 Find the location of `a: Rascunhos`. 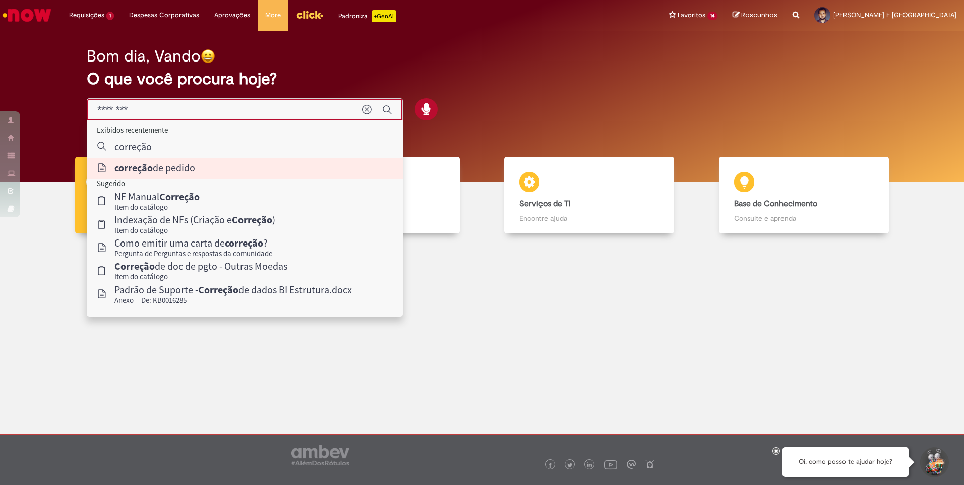

a: Rascunhos is located at coordinates (755, 15).